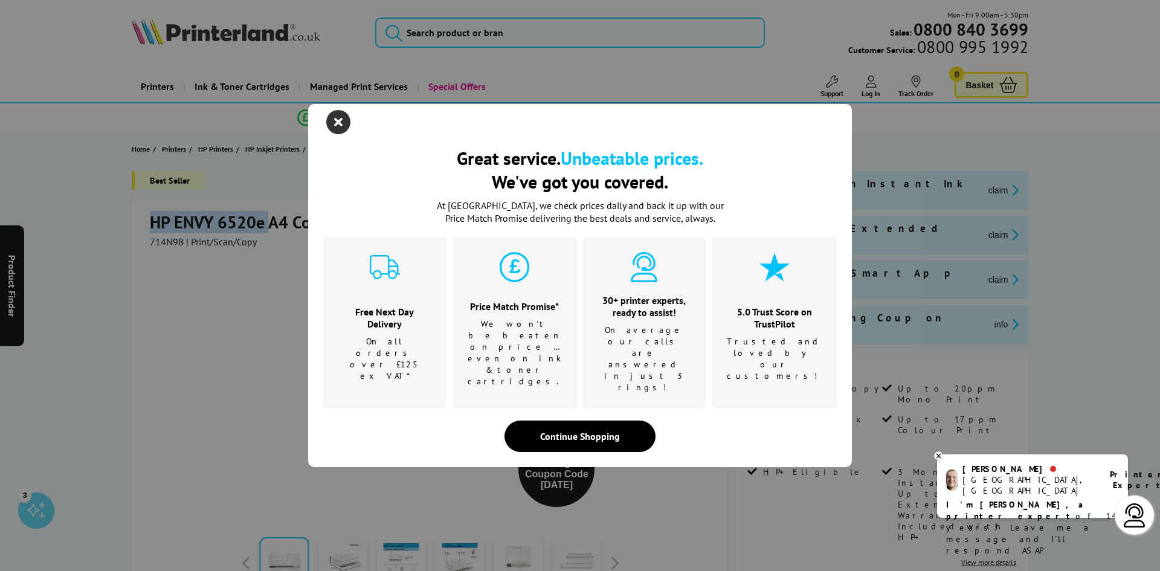  What do you see at coordinates (385, 267) in the screenshot?
I see `img: delivery-cyan.svg` at bounding box center [385, 267].